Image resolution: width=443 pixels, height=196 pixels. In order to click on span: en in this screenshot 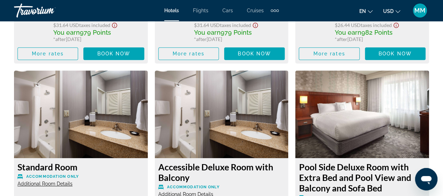, I will do `click(362, 11)`.